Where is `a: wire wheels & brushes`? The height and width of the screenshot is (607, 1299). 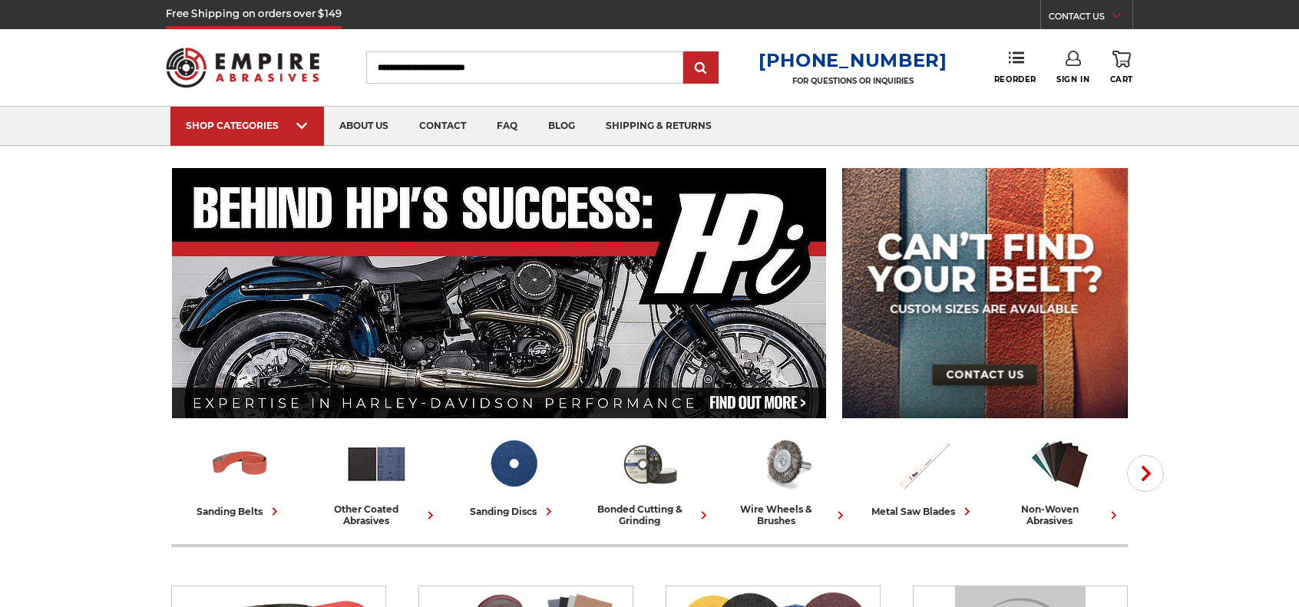
a: wire wheels & brushes is located at coordinates (786, 479).